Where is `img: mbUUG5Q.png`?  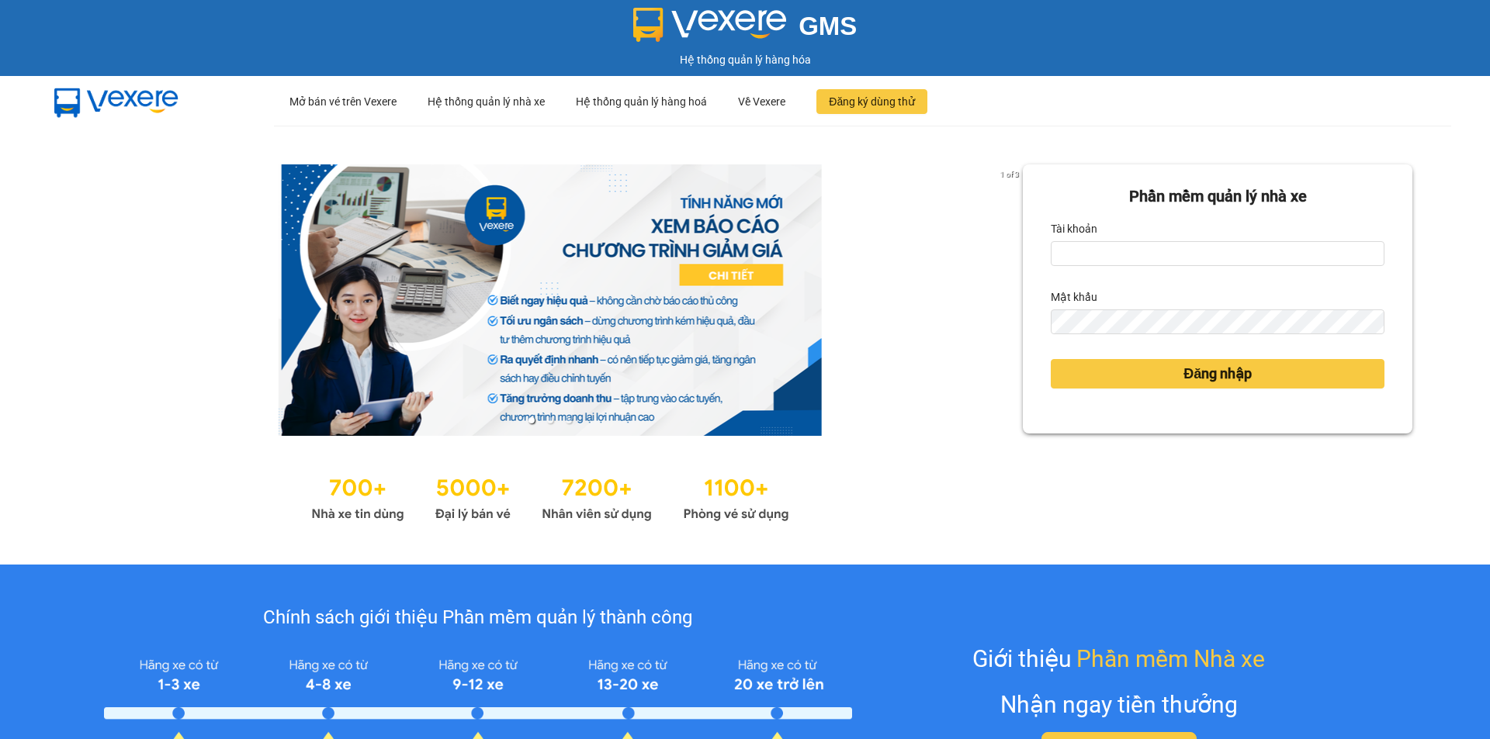
img: mbUUG5Q.png is located at coordinates (116, 102).